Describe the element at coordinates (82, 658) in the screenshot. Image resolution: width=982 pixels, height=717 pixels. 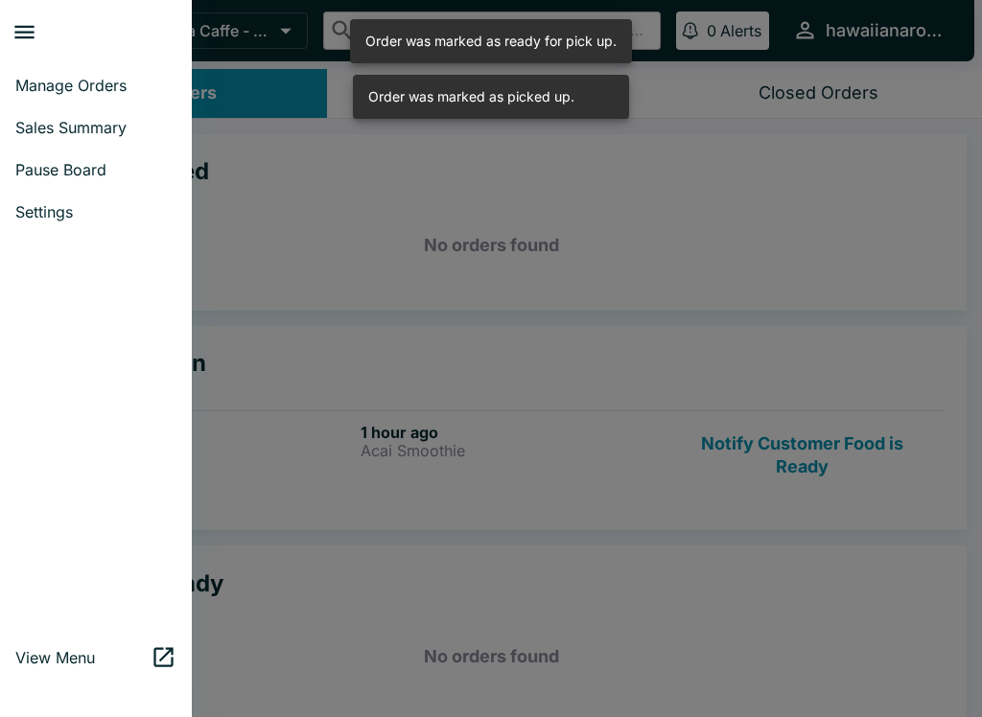
I see `span: View Menu` at that location.